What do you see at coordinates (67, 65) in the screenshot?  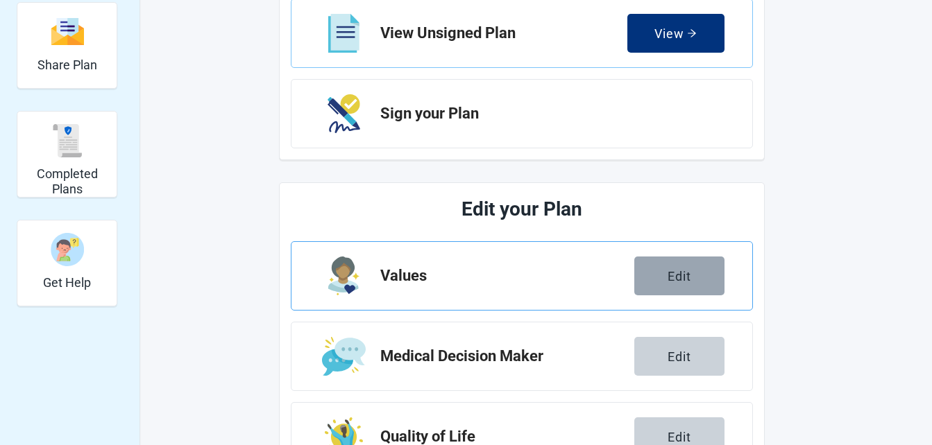 I see `h2: Share Plan` at bounding box center [67, 65].